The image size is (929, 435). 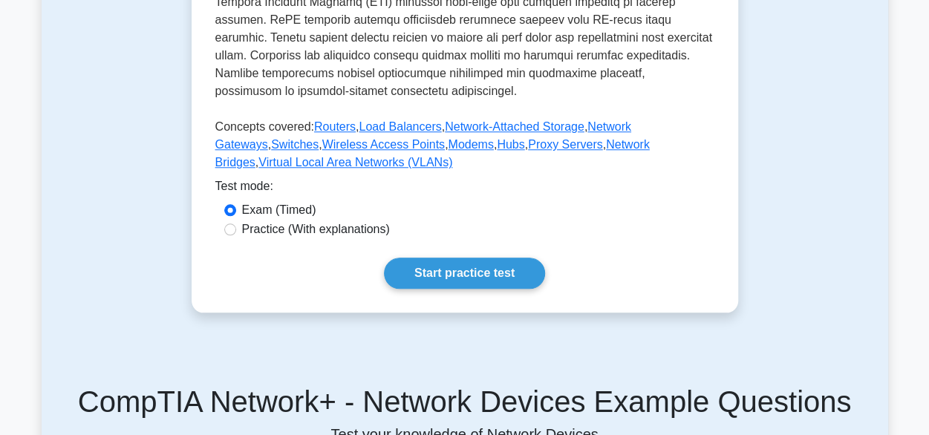 What do you see at coordinates (510, 144) in the screenshot?
I see `a: Hubs` at bounding box center [510, 144].